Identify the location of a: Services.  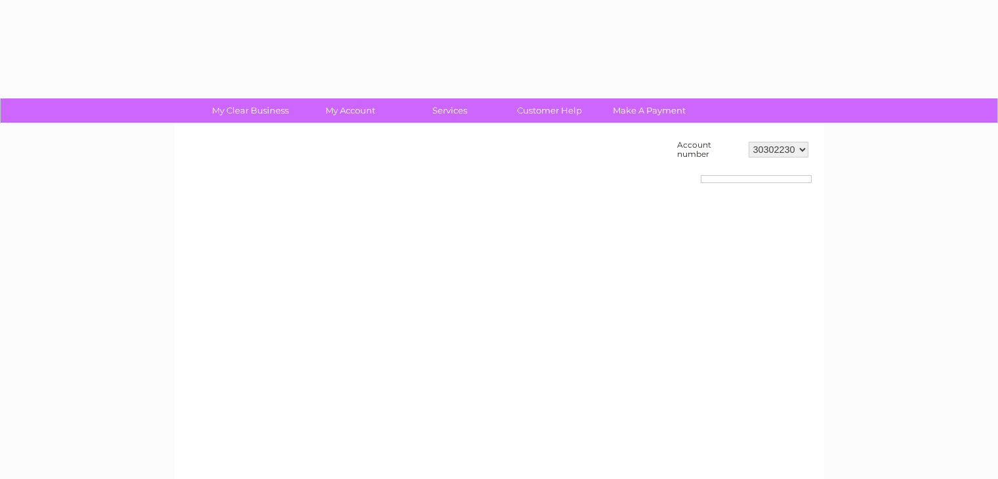
(449, 110).